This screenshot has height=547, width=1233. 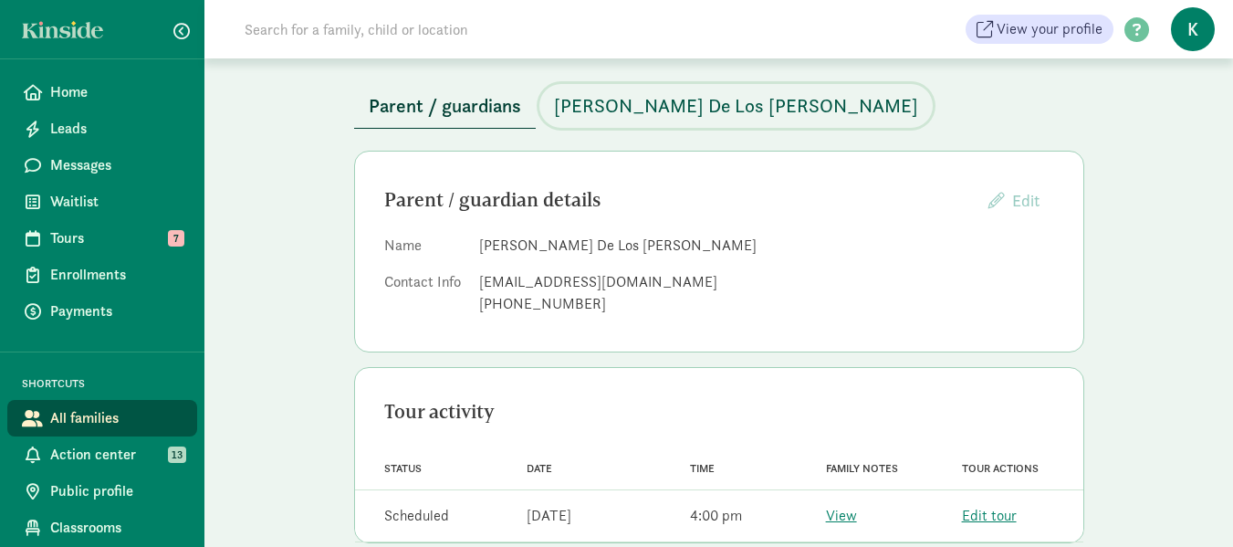 What do you see at coordinates (102, 165) in the screenshot?
I see `a: Messages` at bounding box center [102, 165].